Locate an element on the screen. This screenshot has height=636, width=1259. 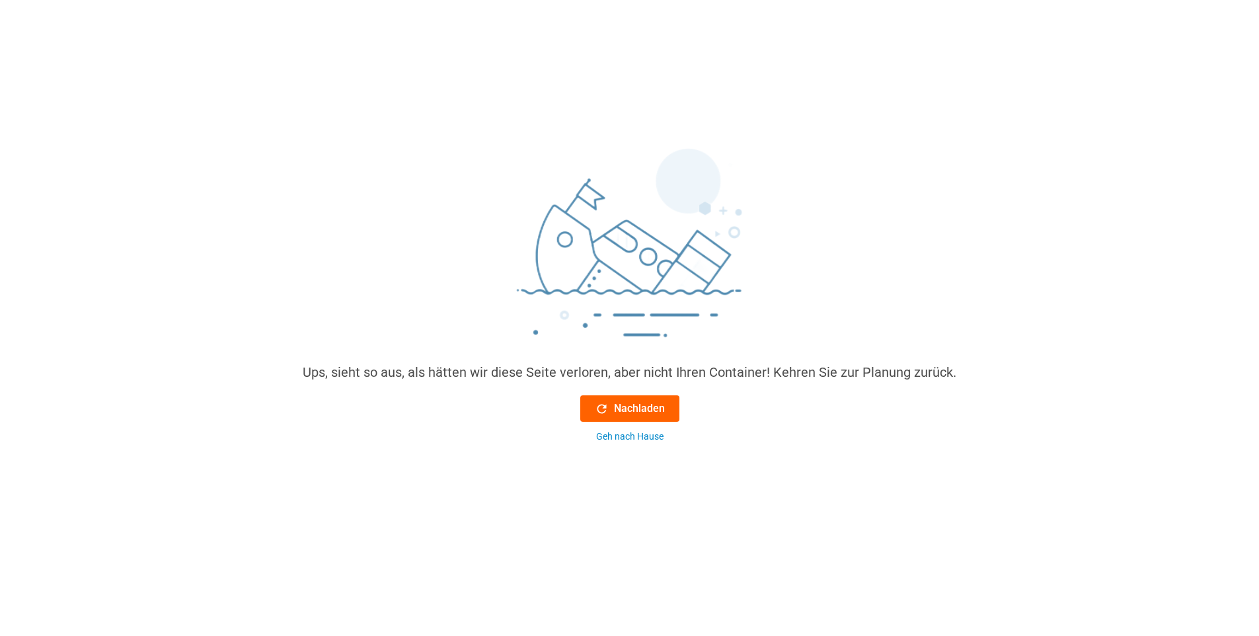
button: Nachladen is located at coordinates (630, 408).